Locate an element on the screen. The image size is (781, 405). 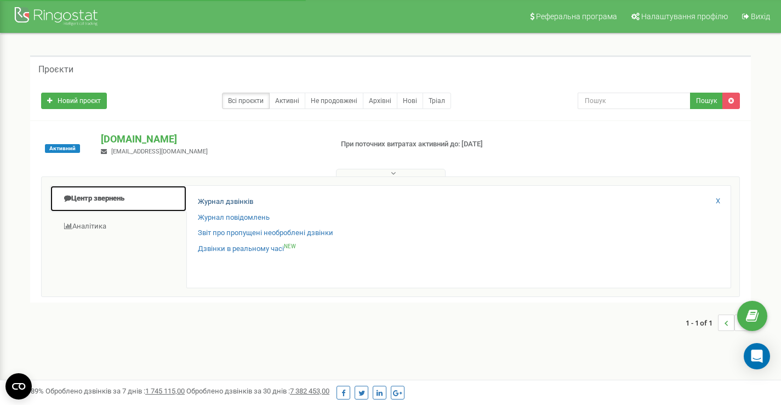
span: 1 - 1 of 1 is located at coordinates (702, 323).